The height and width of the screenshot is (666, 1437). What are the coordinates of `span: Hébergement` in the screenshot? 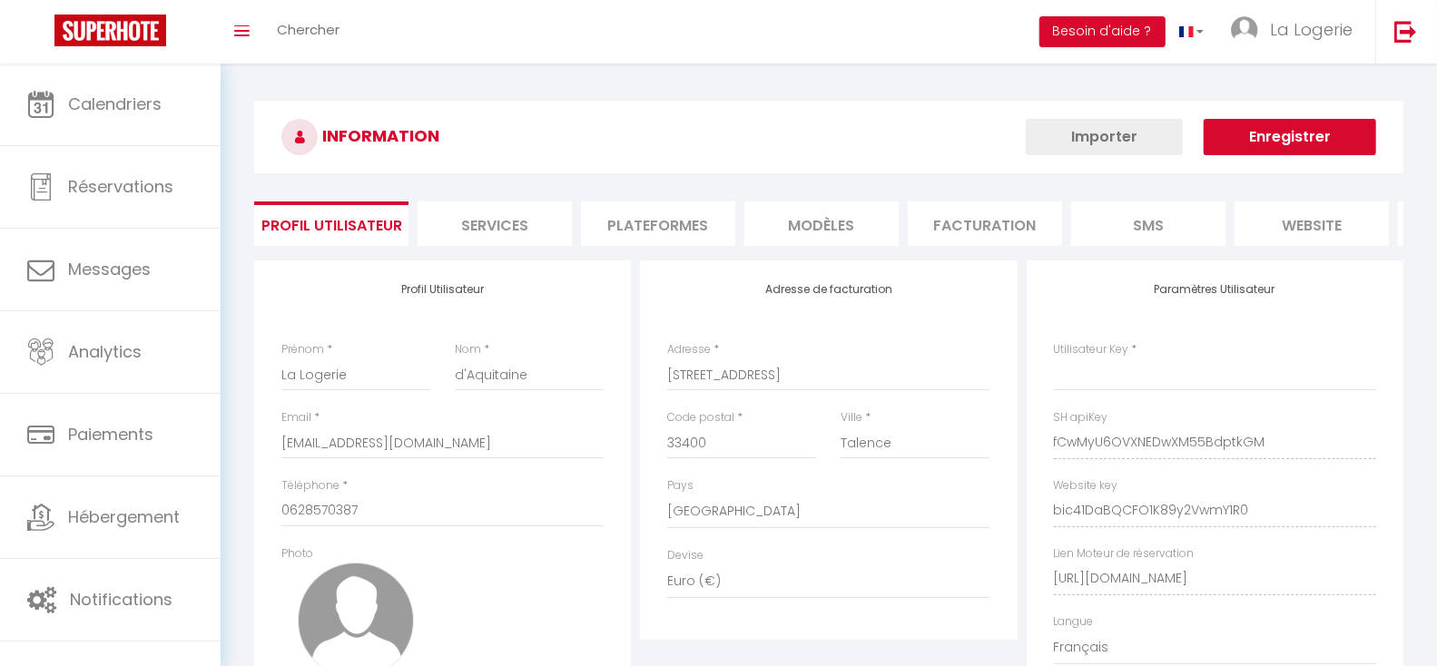 It's located at (123, 517).